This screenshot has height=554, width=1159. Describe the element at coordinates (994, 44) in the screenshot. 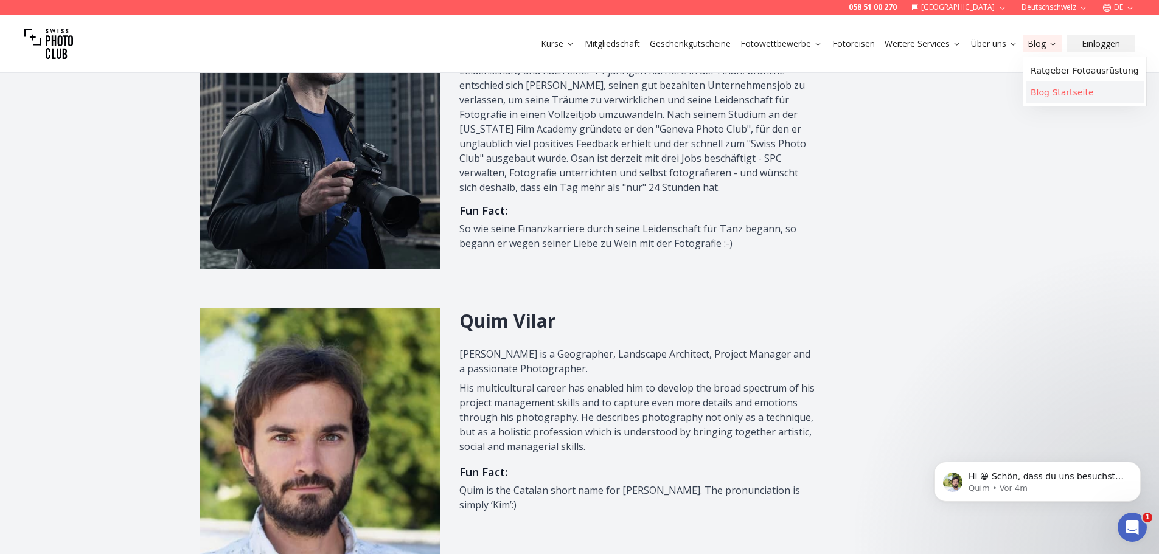

I see `a: Über uns` at that location.